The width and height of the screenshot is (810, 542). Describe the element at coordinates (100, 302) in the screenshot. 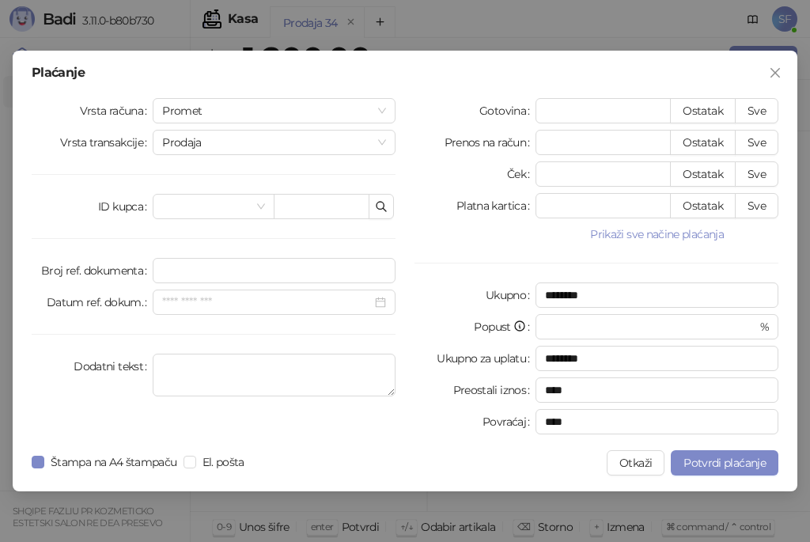

I see `label: Datum ref. dokum.` at that location.